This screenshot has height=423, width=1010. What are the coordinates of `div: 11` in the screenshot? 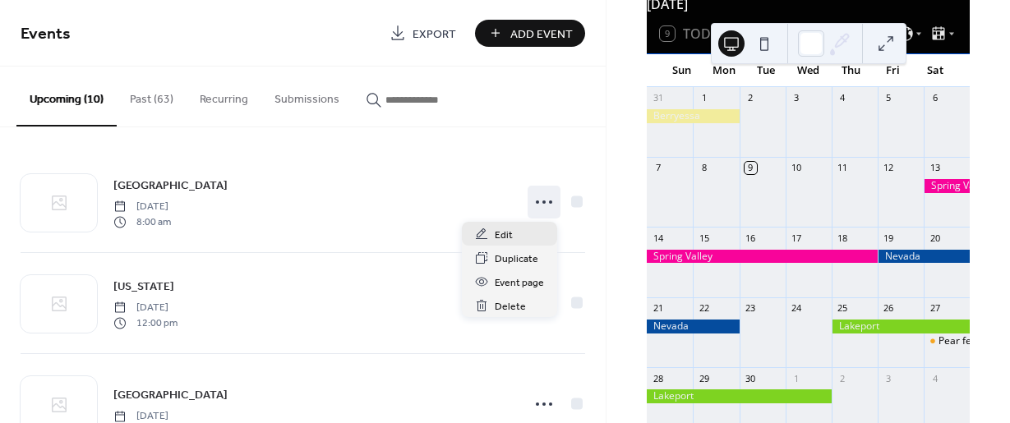 It's located at (843, 168).